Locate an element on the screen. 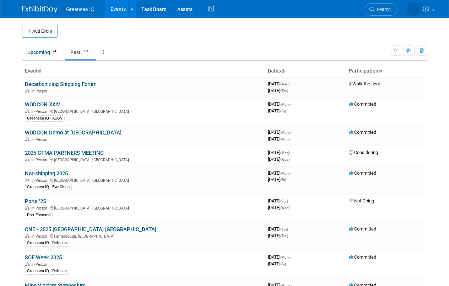  a: 2025 CTMA PARTNERS MEETING is located at coordinates (64, 153).